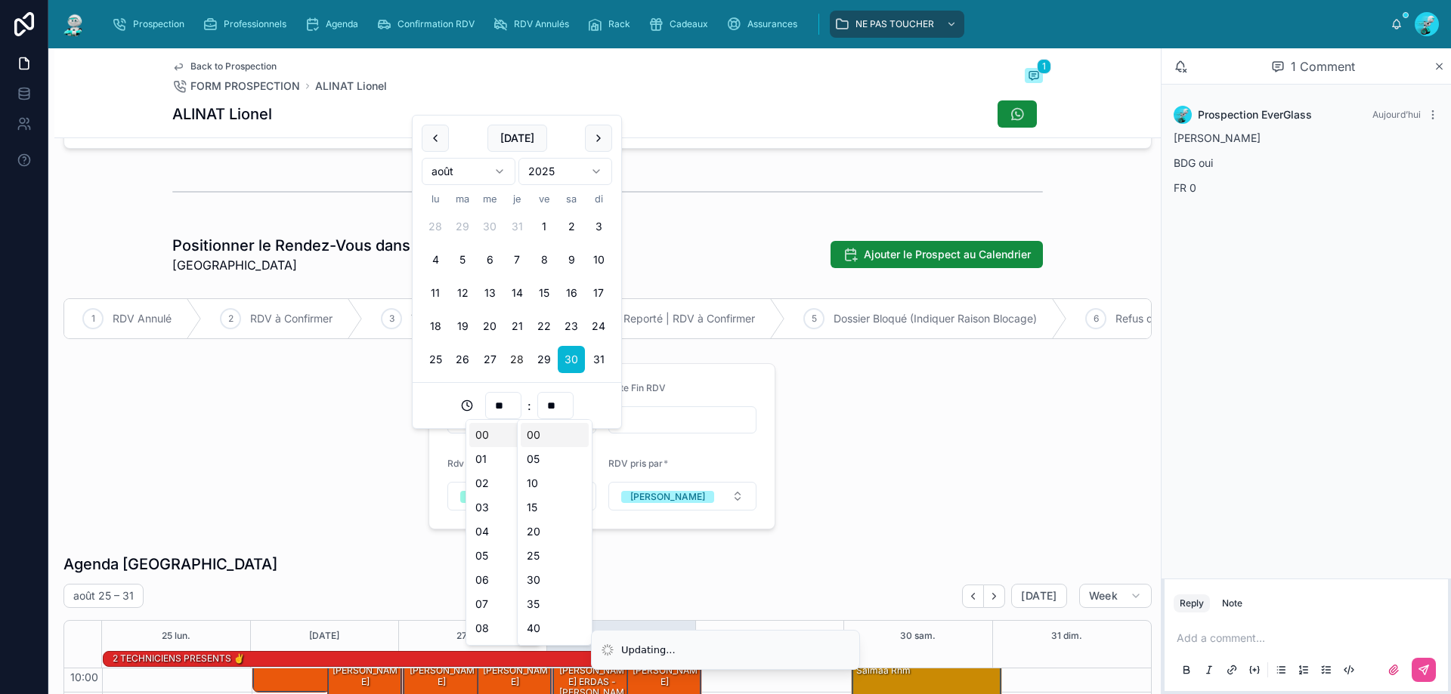 This screenshot has height=694, width=1451. I want to click on span: Rack, so click(619, 24).